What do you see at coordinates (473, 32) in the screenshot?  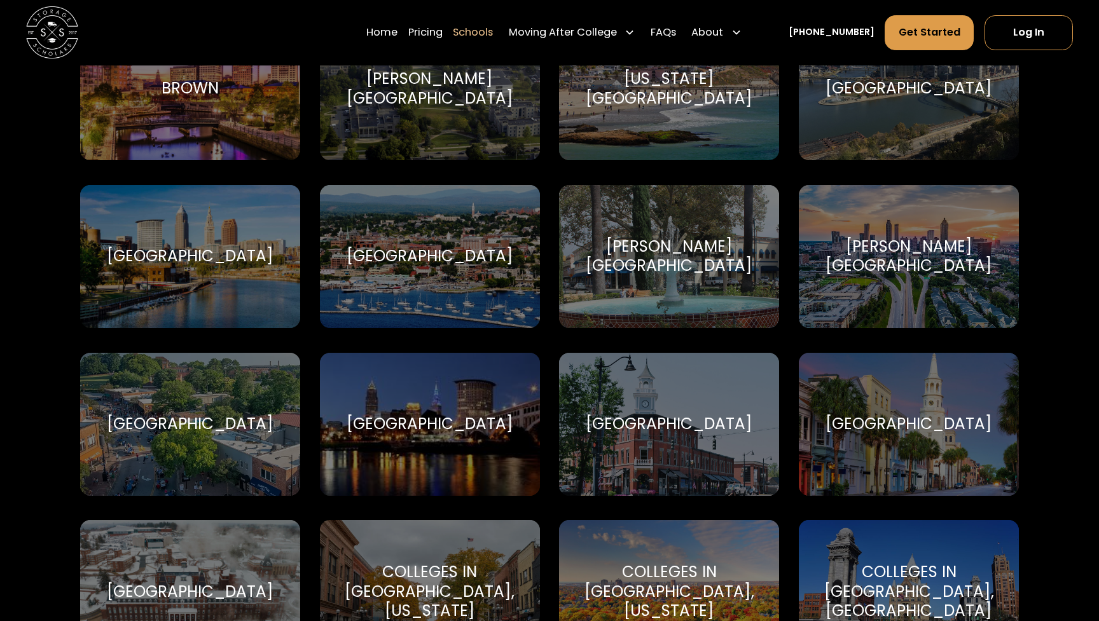 I see `a: Schools` at bounding box center [473, 32].